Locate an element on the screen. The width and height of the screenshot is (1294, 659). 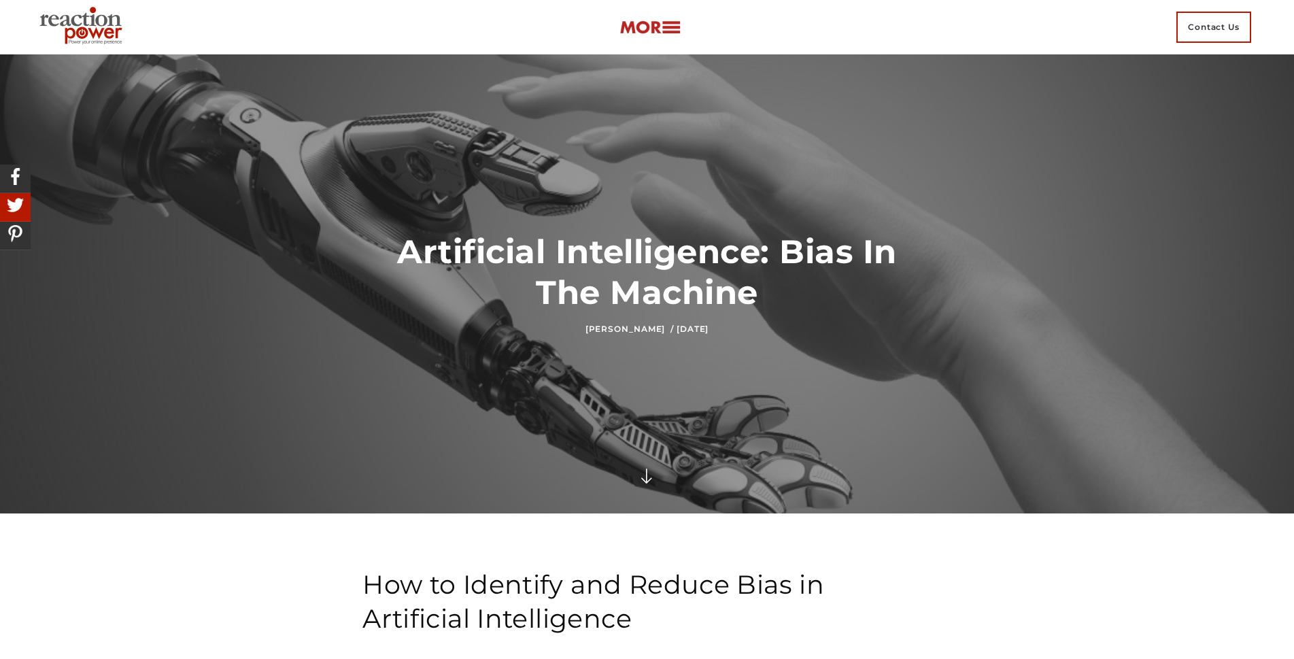
span: How to Identify and Reduce Bias in Artificial Intelligence is located at coordinates (593, 601).